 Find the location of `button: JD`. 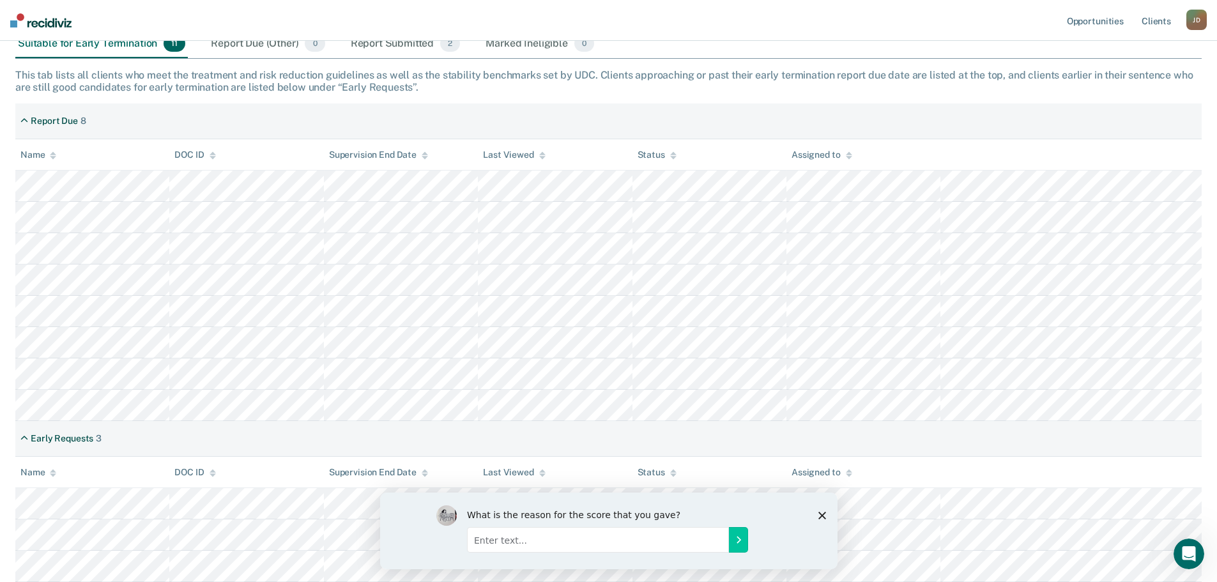

button: JD is located at coordinates (1197, 20).